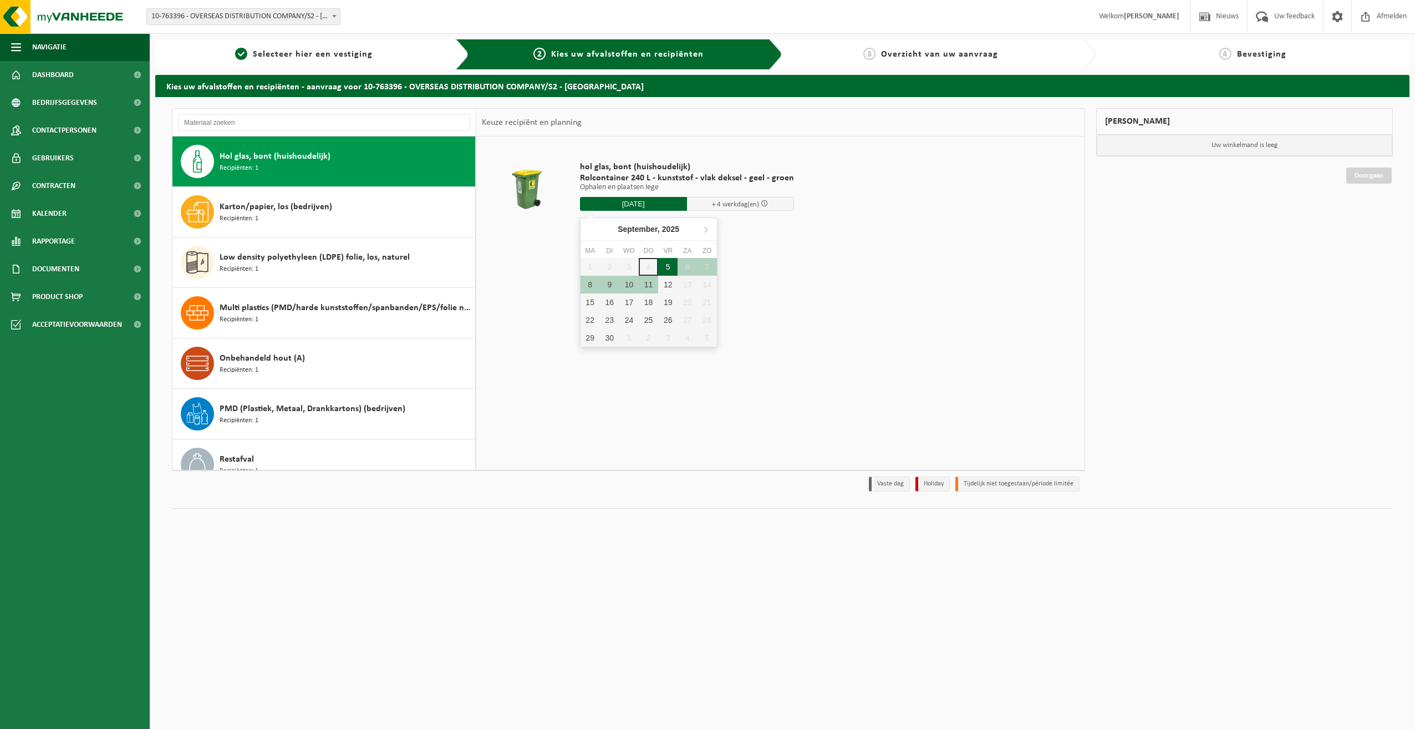  Describe the element at coordinates (610, 320) in the screenshot. I see `div: 23` at that location.